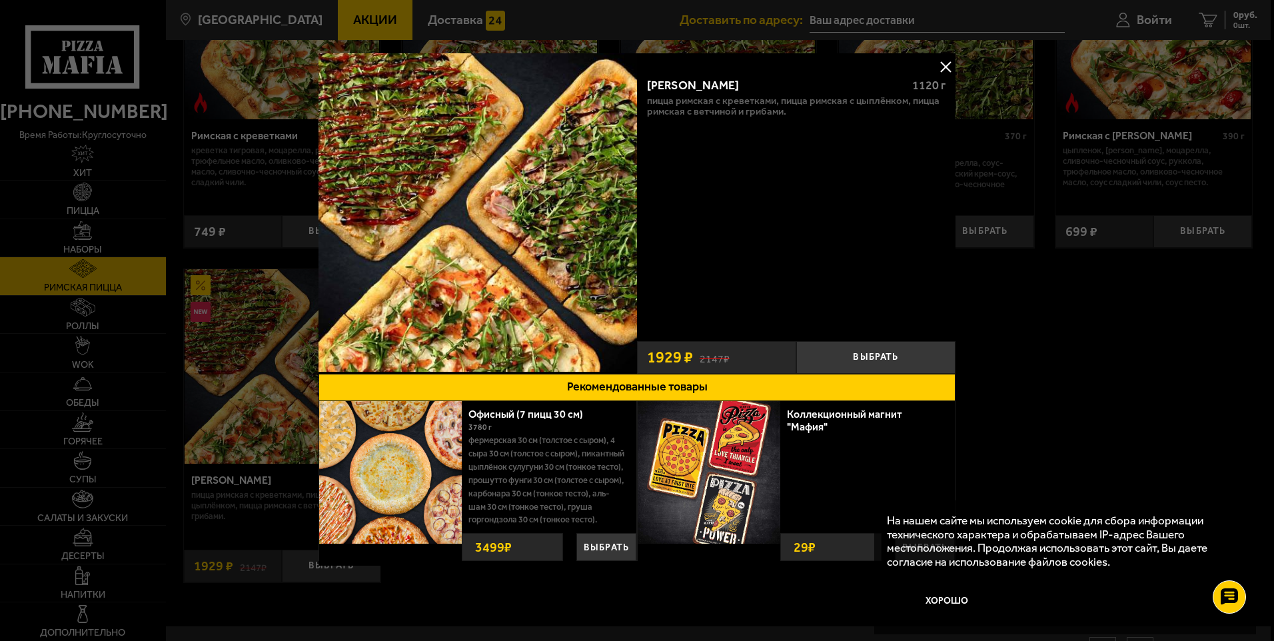 The image size is (1274, 641). Describe the element at coordinates (532, 414) in the screenshot. I see `a: Офисный (7 пицц 30 см)` at that location.